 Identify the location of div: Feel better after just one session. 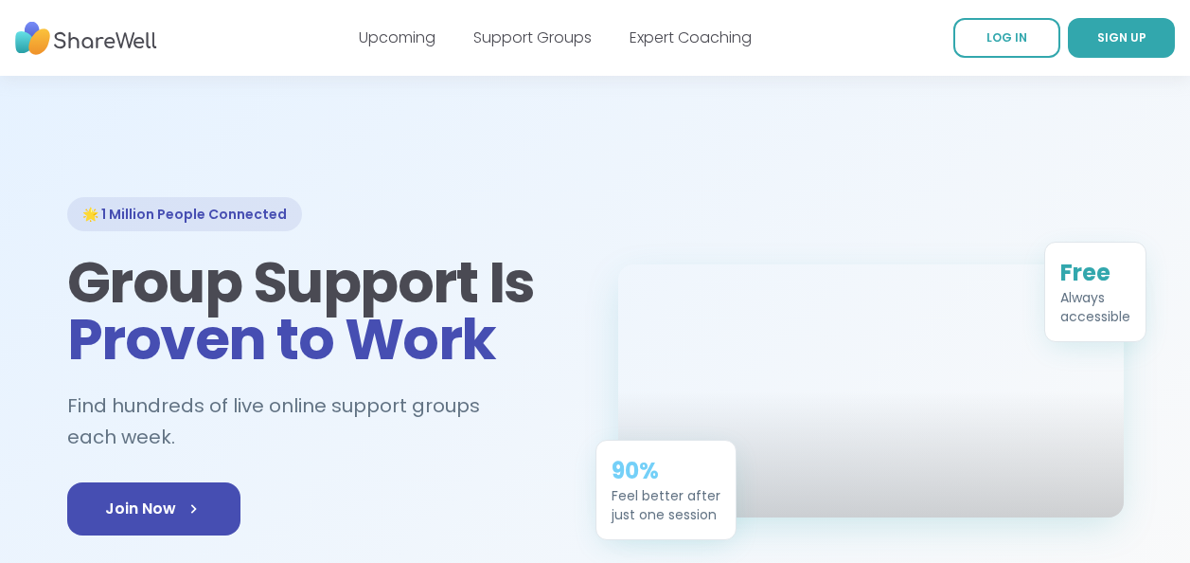
(666, 500).